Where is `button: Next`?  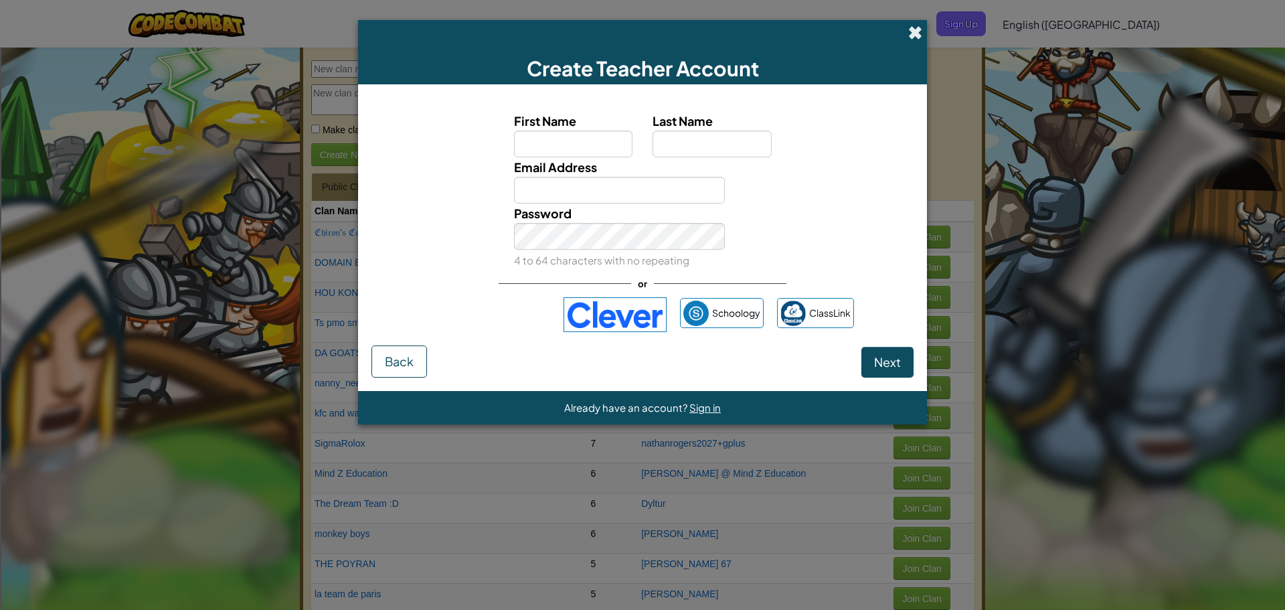
button: Next is located at coordinates (887, 362).